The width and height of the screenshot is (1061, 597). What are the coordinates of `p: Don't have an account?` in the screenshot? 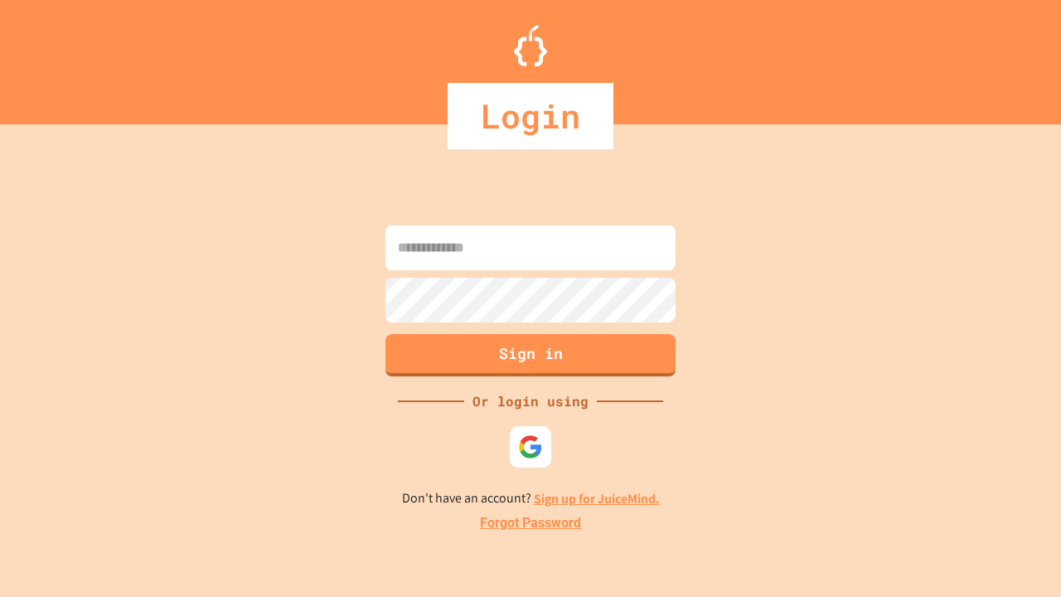 It's located at (530, 498).